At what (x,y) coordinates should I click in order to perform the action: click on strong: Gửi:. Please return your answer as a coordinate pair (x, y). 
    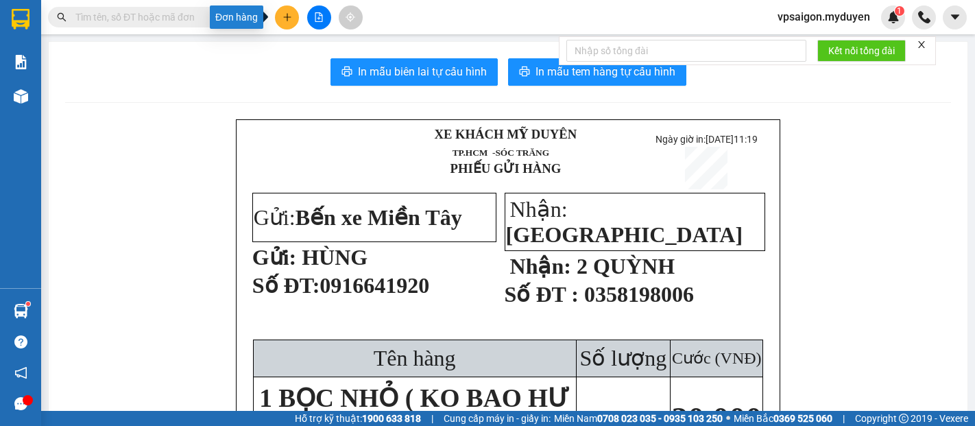
    Looking at the image, I should click on (274, 257).